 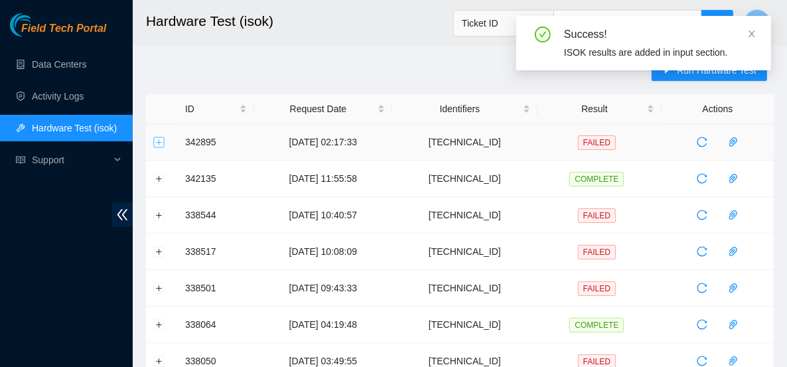 What do you see at coordinates (64, 29) in the screenshot?
I see `span: Field Tech Portal` at bounding box center [64, 29].